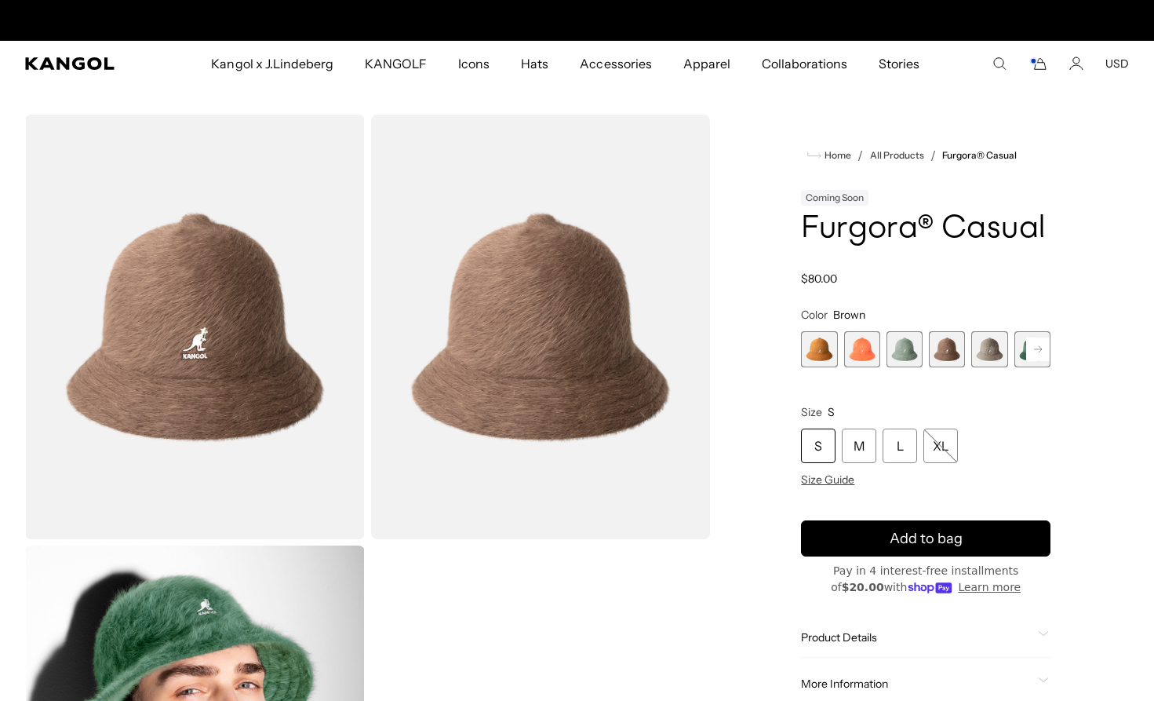  Describe the element at coordinates (819, 349) in the screenshot. I see `label: Rustic Caramel` at that location.